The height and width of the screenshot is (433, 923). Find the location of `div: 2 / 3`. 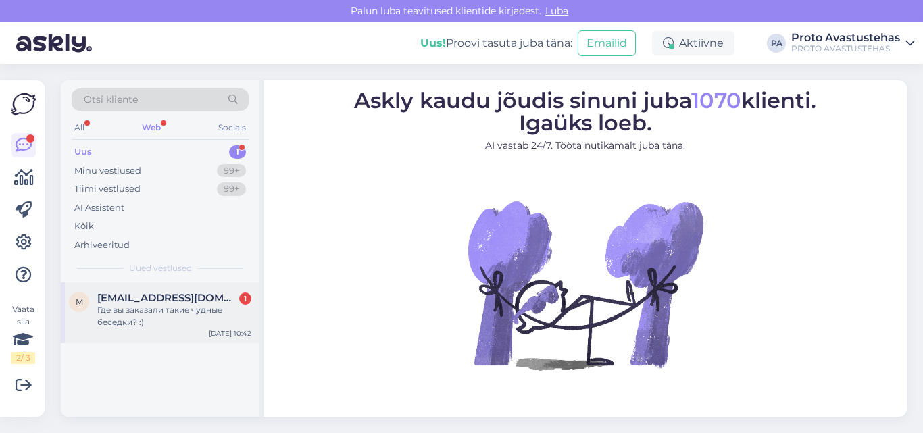

div: 2 / 3 is located at coordinates (23, 358).